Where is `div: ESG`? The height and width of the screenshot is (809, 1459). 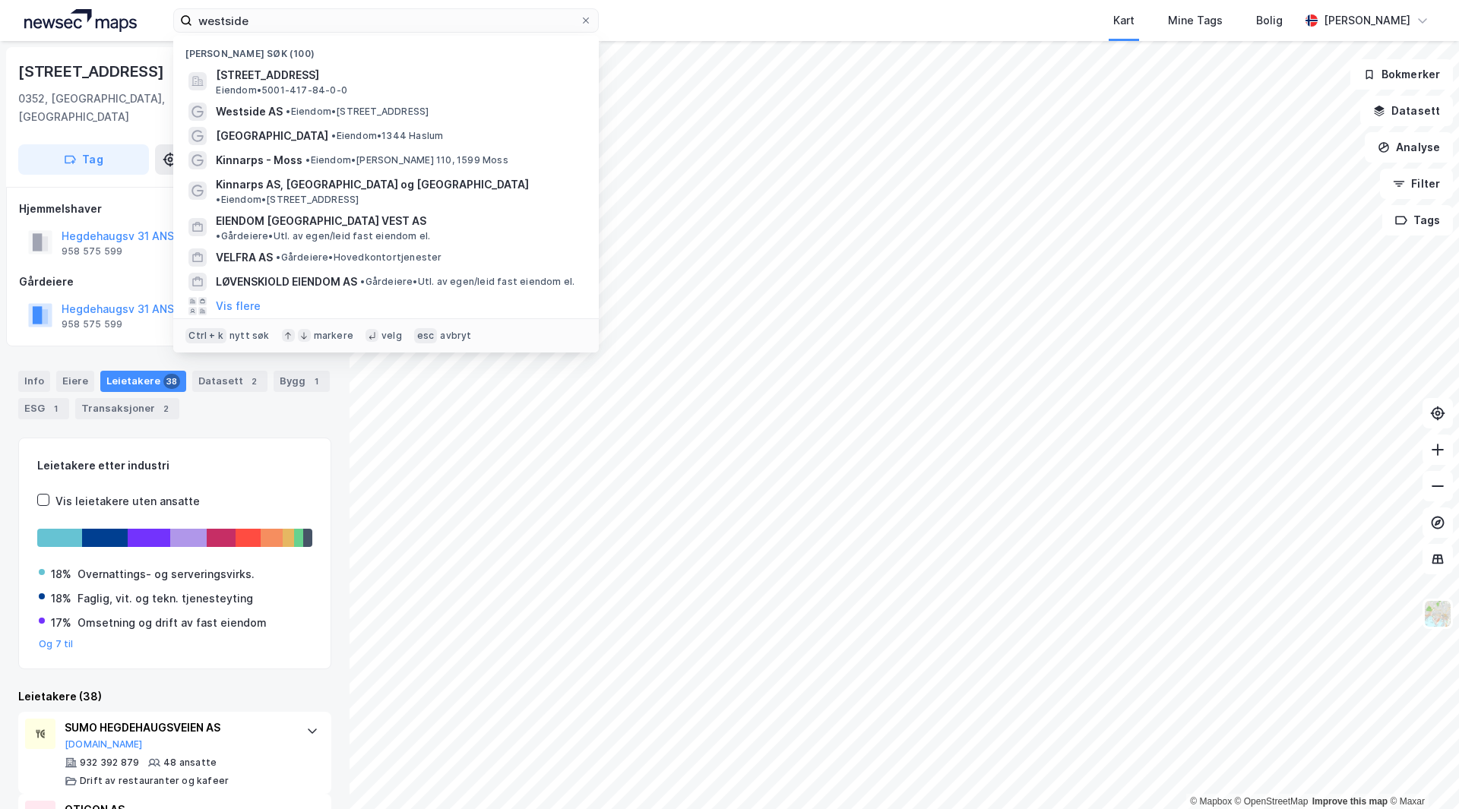 div: ESG is located at coordinates (43, 409).